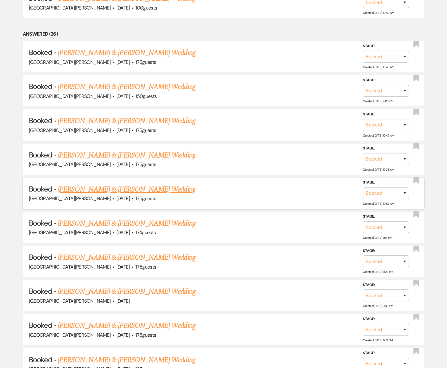 This screenshot has height=368, width=447. What do you see at coordinates (224, 34) in the screenshot?
I see `li: Answered (26)` at bounding box center [224, 34].